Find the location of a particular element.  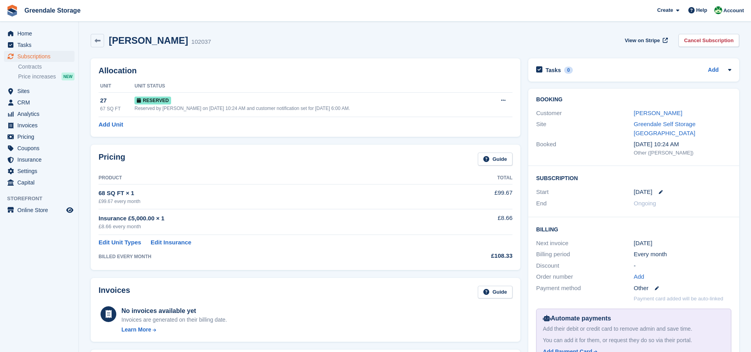

span: Ongoing is located at coordinates (645, 203).